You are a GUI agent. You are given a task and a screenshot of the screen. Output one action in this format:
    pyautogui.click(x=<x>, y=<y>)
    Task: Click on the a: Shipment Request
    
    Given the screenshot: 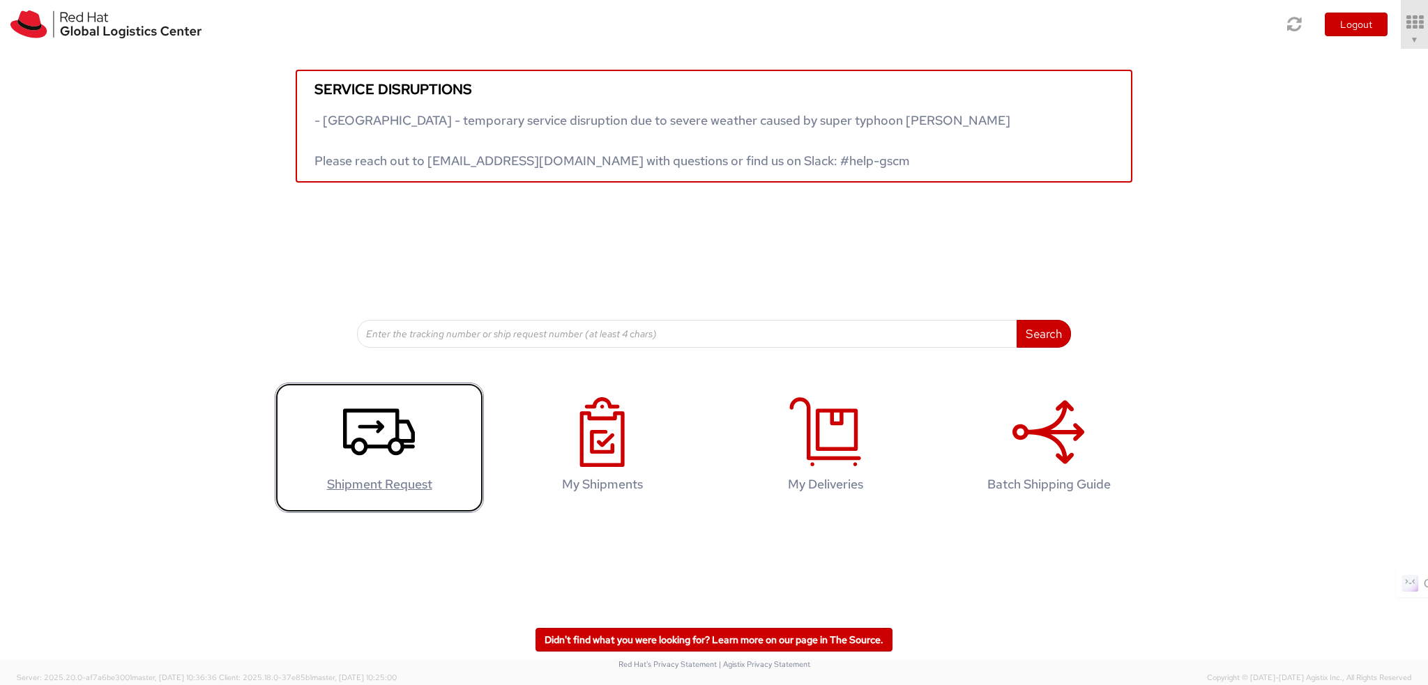 What is the action you would take?
    pyautogui.click(x=379, y=448)
    